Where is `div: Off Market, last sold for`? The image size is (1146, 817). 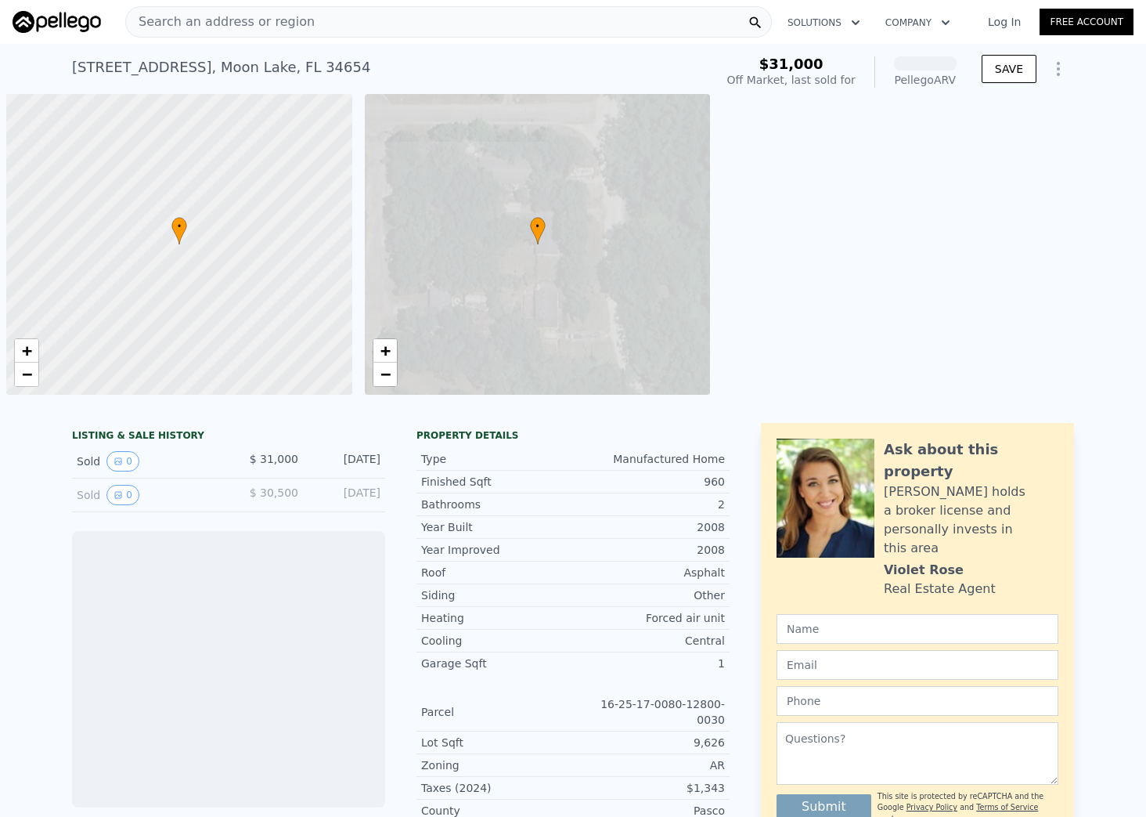
div: Off Market, last sold for is located at coordinates (792, 80).